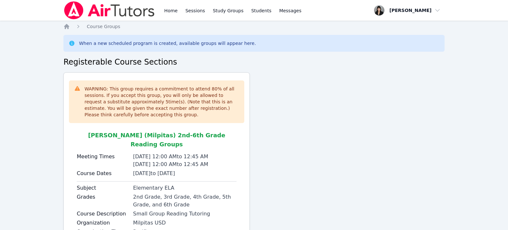 The width and height of the screenshot is (508, 230). Describe the element at coordinates (103, 27) in the screenshot. I see `span: Course Groups` at that location.